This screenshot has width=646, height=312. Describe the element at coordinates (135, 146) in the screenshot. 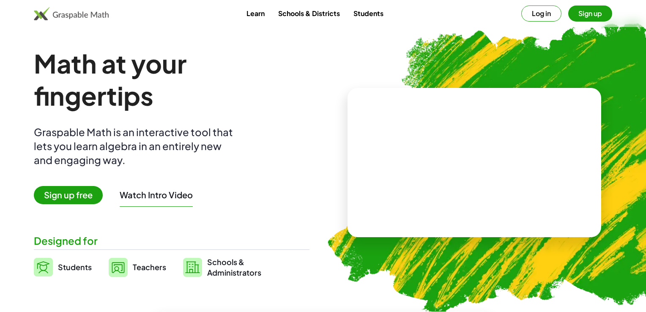

I see `div: Graspable Math is an interactive tool that lets you learn algebra in an entirely new and engaging...` at that location.